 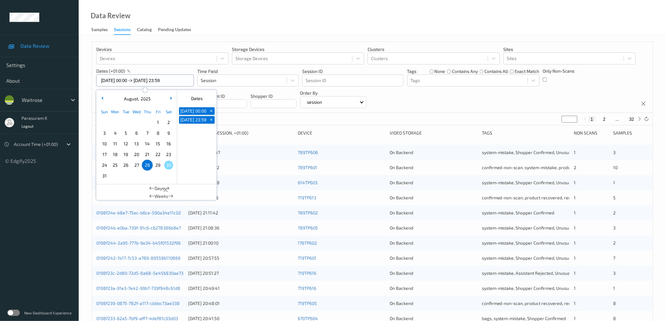 What do you see at coordinates (130, 99) in the screenshot?
I see `span: August` at bounding box center [130, 99].